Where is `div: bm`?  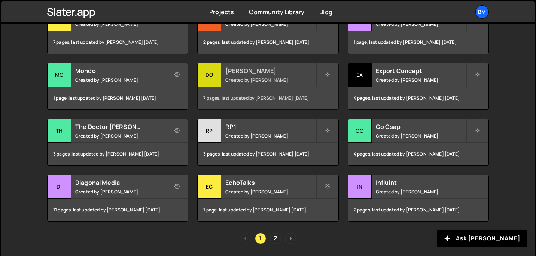
div: bm is located at coordinates (482, 12).